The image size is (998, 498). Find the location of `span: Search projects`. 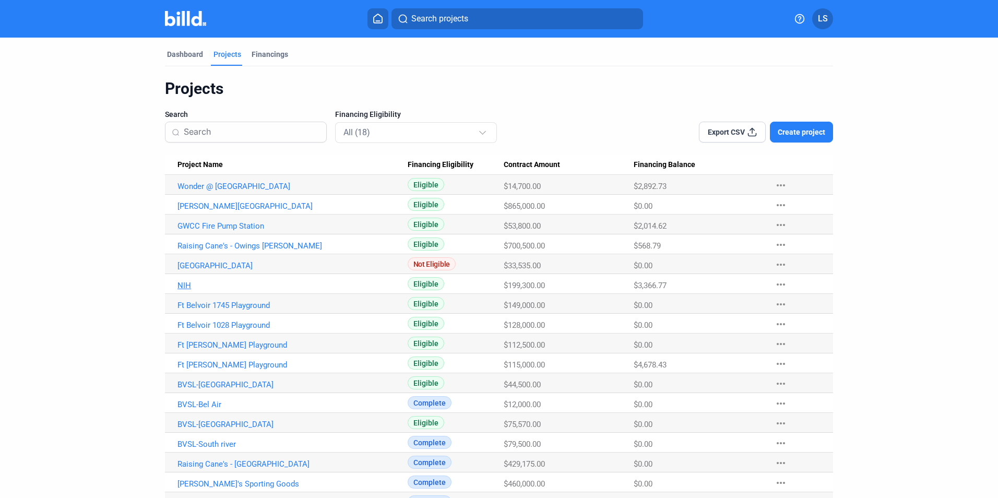

span: Search projects is located at coordinates (440, 19).